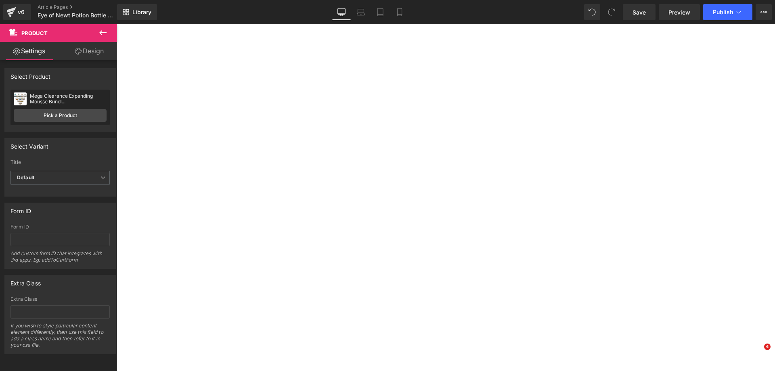  I want to click on a: Preview, so click(679, 12).